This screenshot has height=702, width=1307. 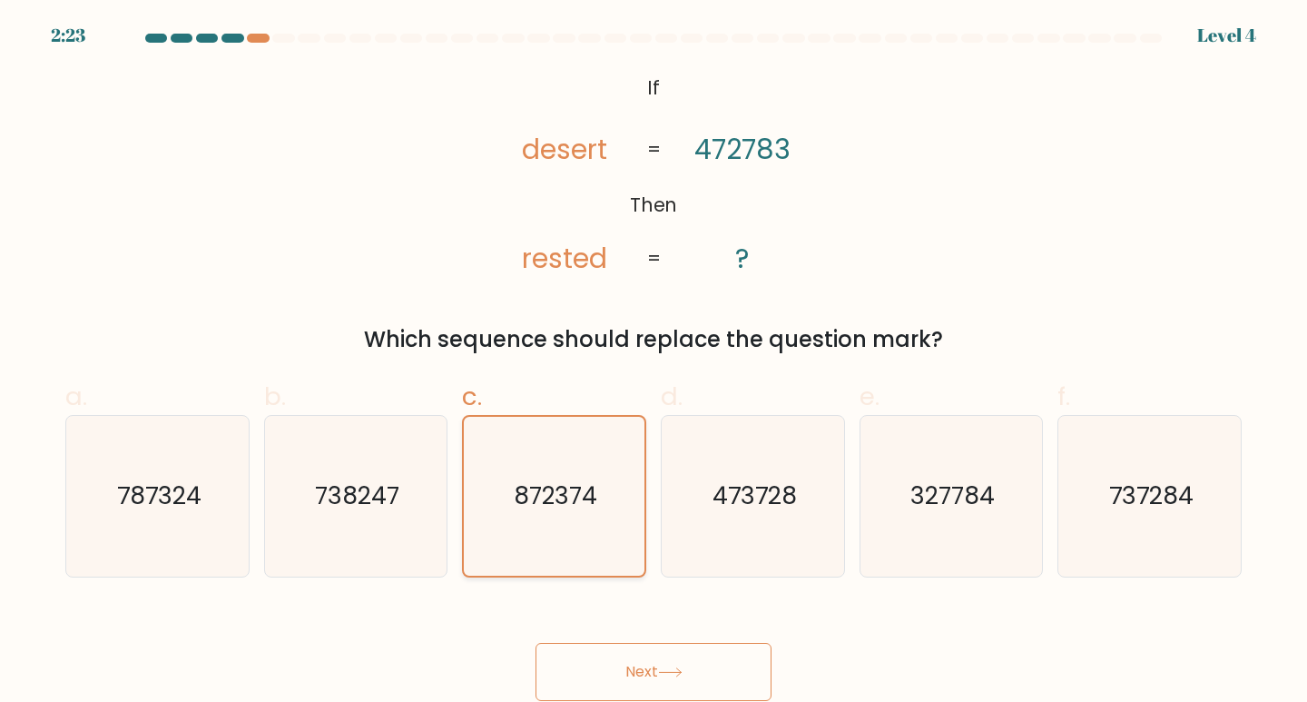 What do you see at coordinates (654, 672) in the screenshot?
I see `button: Next` at bounding box center [654, 672].